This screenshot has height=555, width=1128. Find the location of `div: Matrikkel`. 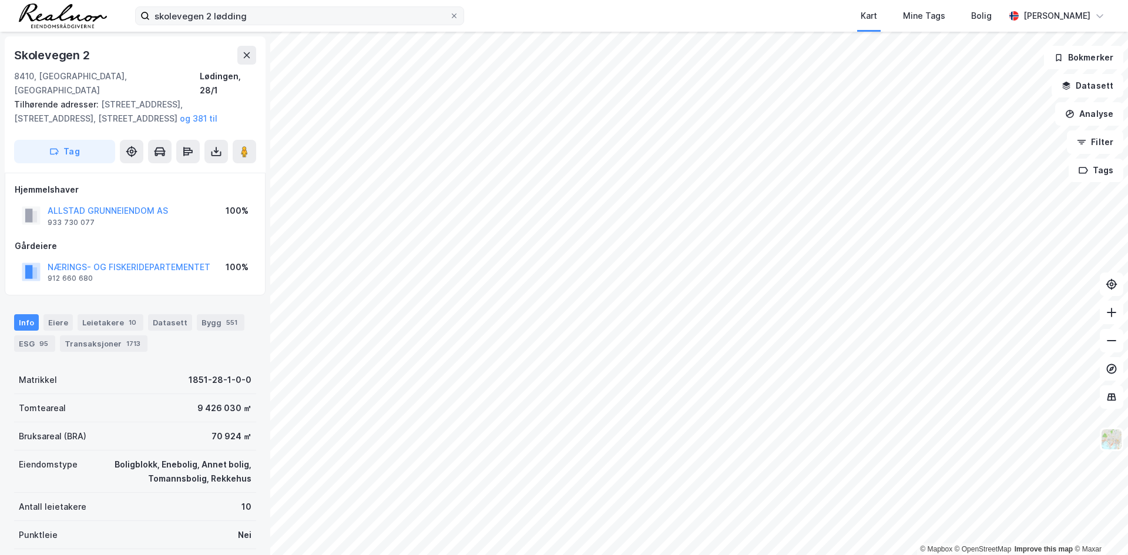

div: Matrikkel is located at coordinates (38, 380).